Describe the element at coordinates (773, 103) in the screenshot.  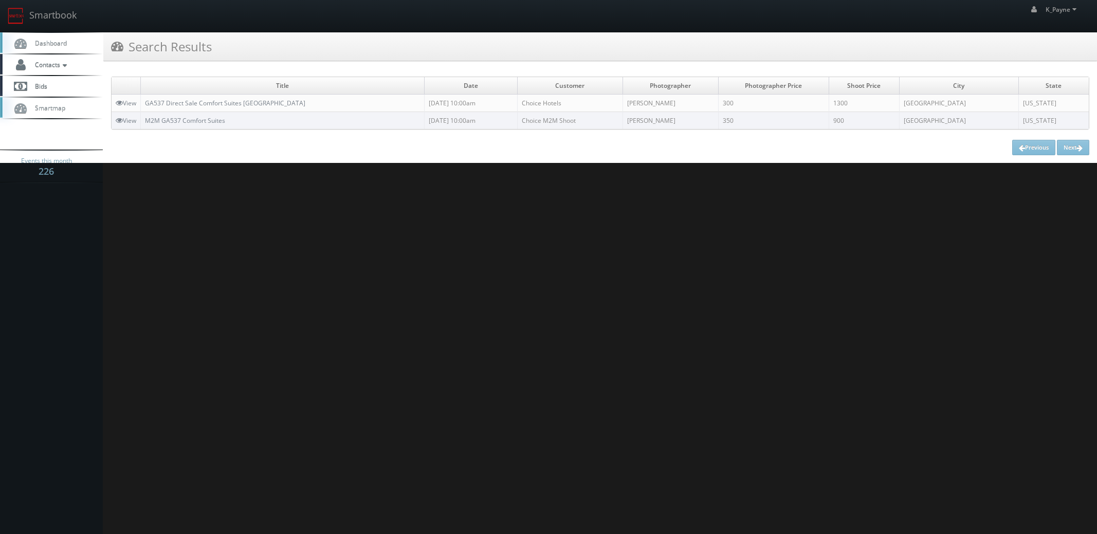
I see `td: 300` at that location.